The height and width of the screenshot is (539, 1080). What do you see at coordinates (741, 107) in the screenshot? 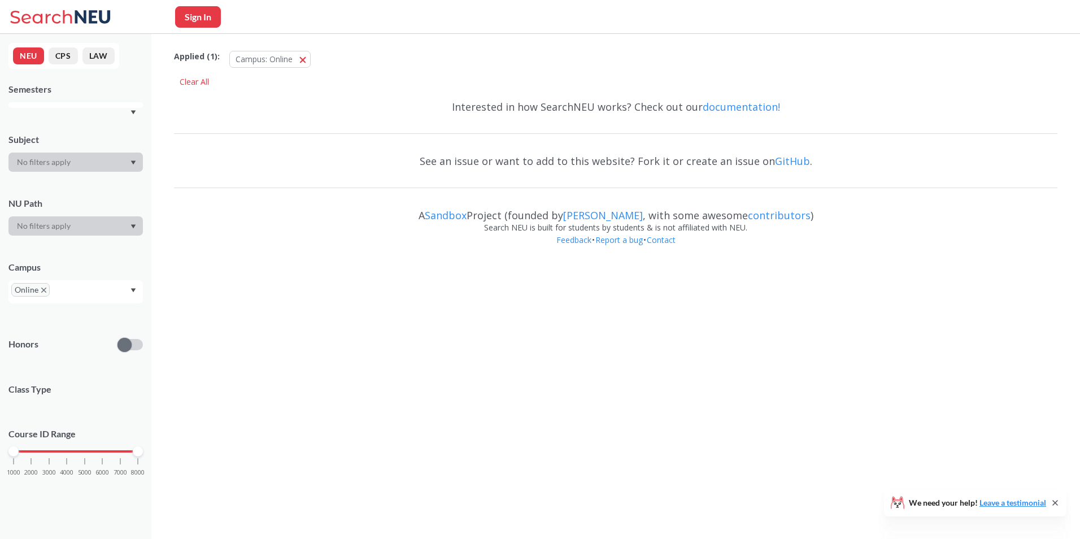
I see `a: documentation!` at bounding box center [741, 107].